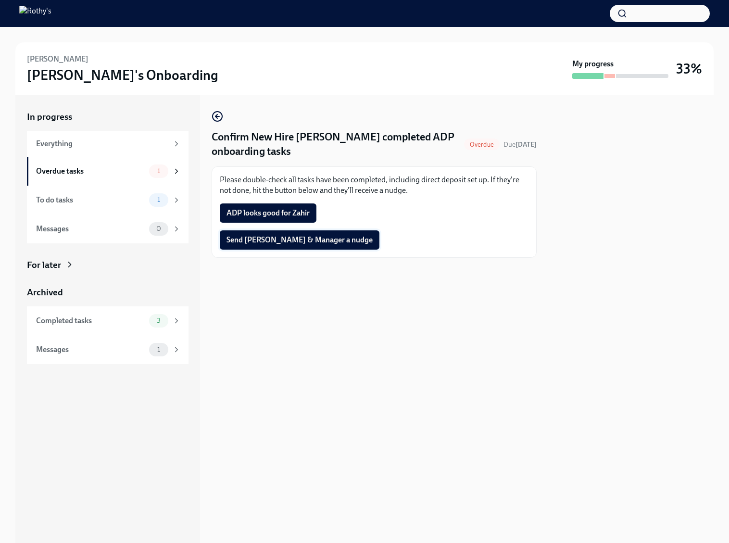 The image size is (729, 543). What do you see at coordinates (159, 229) in the screenshot?
I see `span: 0` at bounding box center [159, 229].